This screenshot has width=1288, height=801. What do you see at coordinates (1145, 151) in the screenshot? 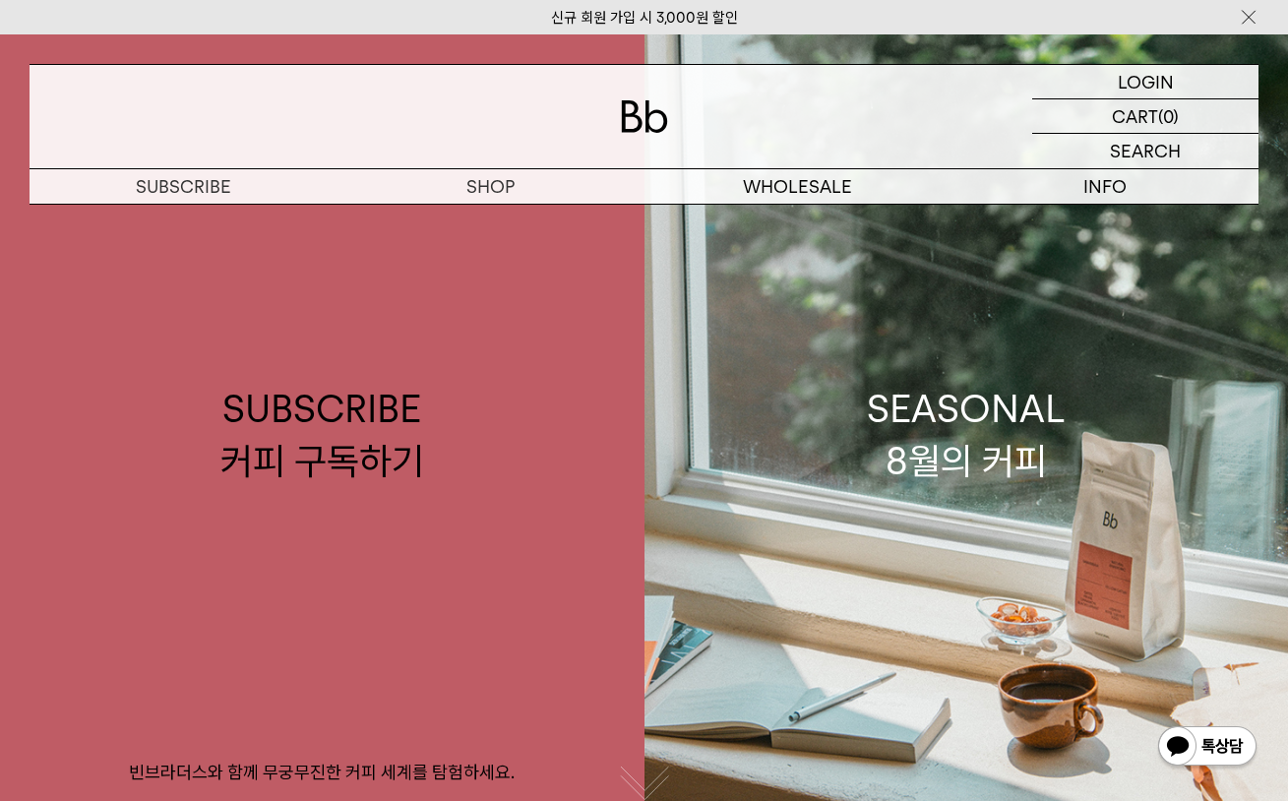
I see `p: SEARCH` at bounding box center [1145, 151].